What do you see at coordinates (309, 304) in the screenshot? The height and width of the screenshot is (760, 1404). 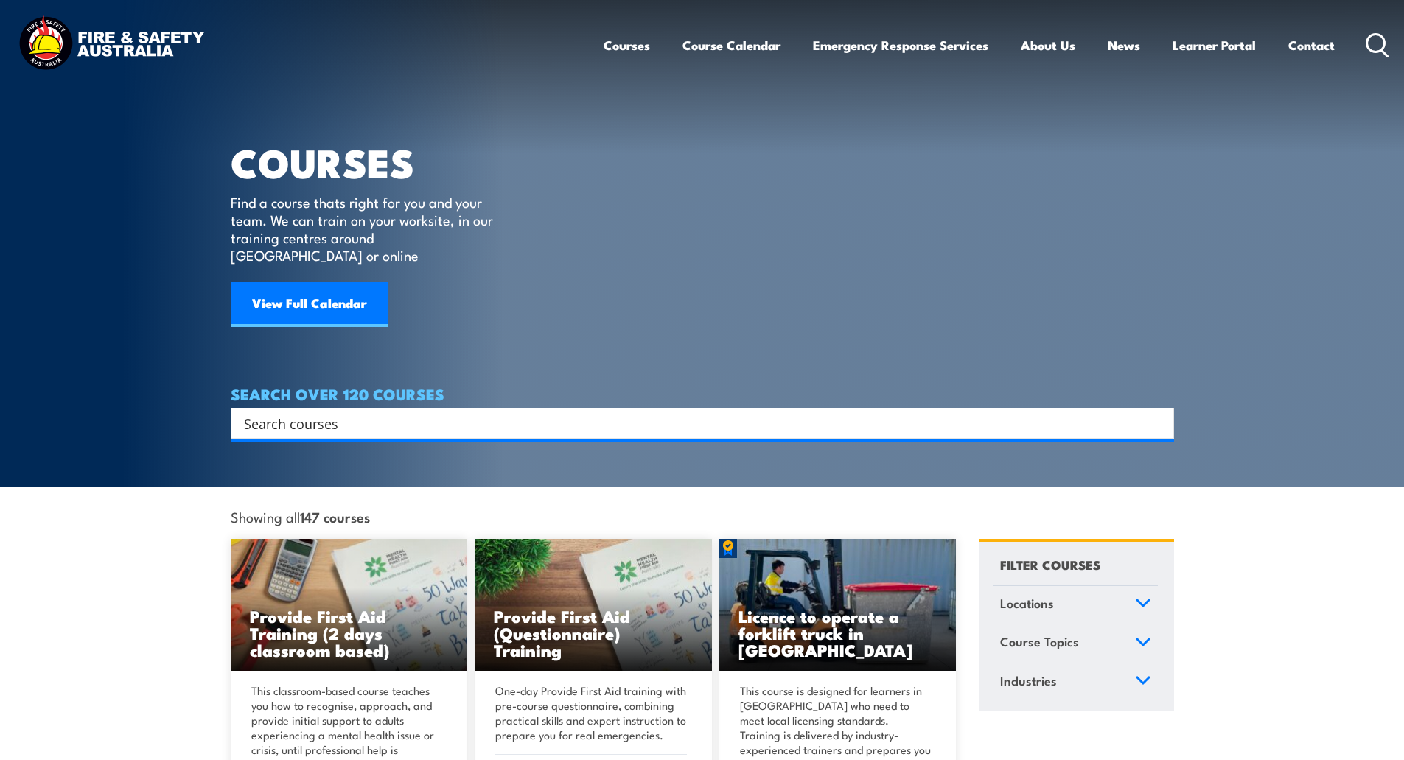 I see `a: View Full Calendar` at bounding box center [309, 304].